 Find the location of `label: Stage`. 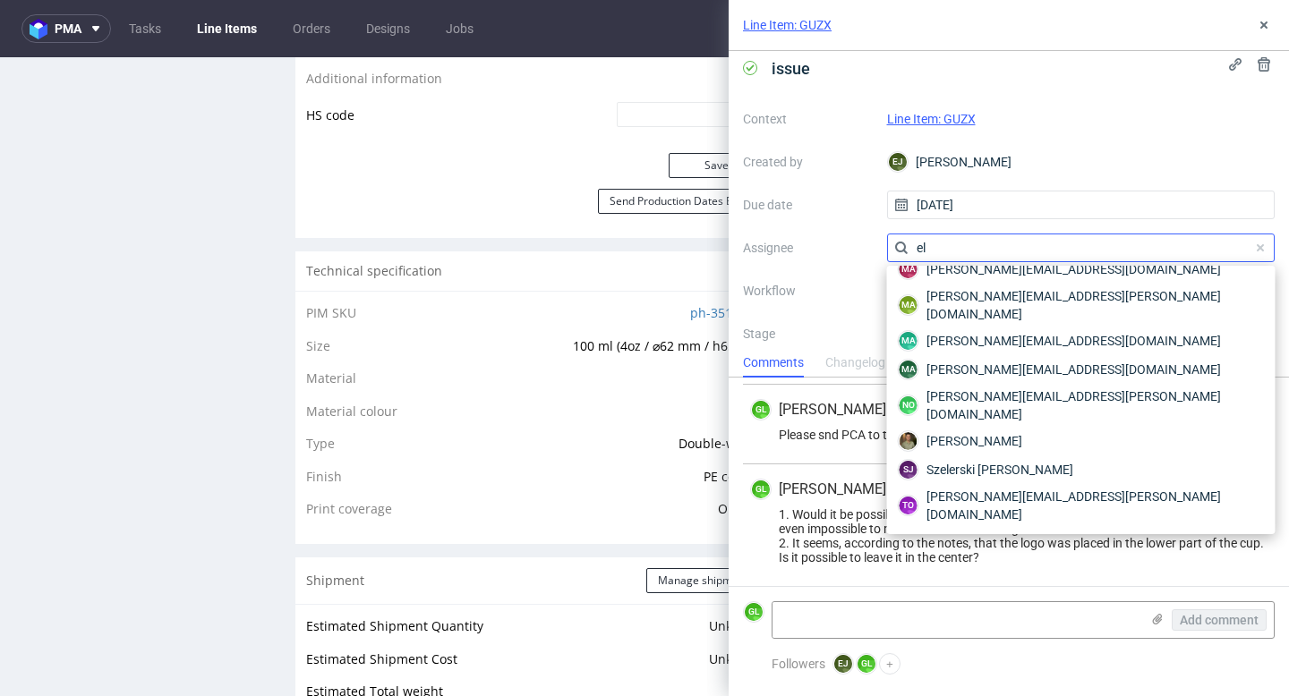

label: Stage is located at coordinates (807, 334).